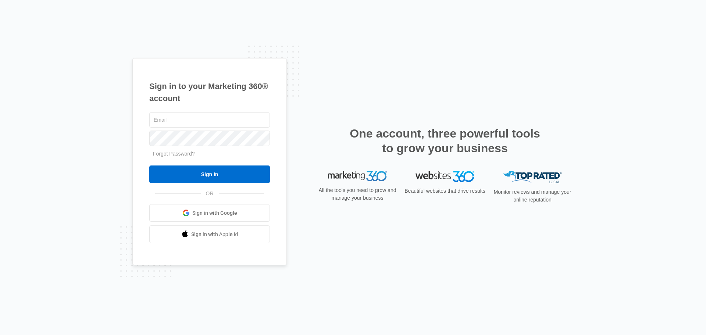 Image resolution: width=706 pixels, height=335 pixels. What do you see at coordinates (357, 194) in the screenshot?
I see `p: All the tools you need to grow and manage your business` at bounding box center [357, 194].